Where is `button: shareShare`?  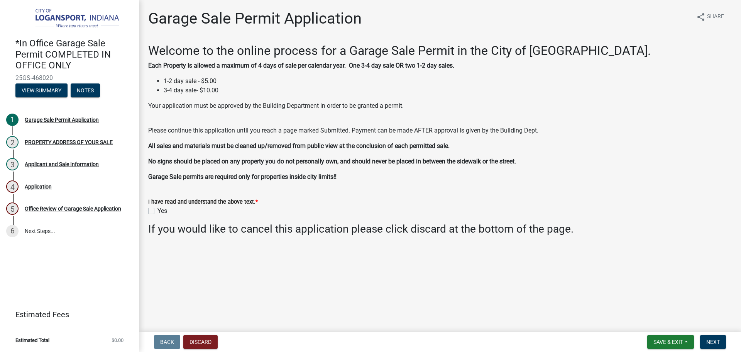
button: shareShare is located at coordinates (710, 17).